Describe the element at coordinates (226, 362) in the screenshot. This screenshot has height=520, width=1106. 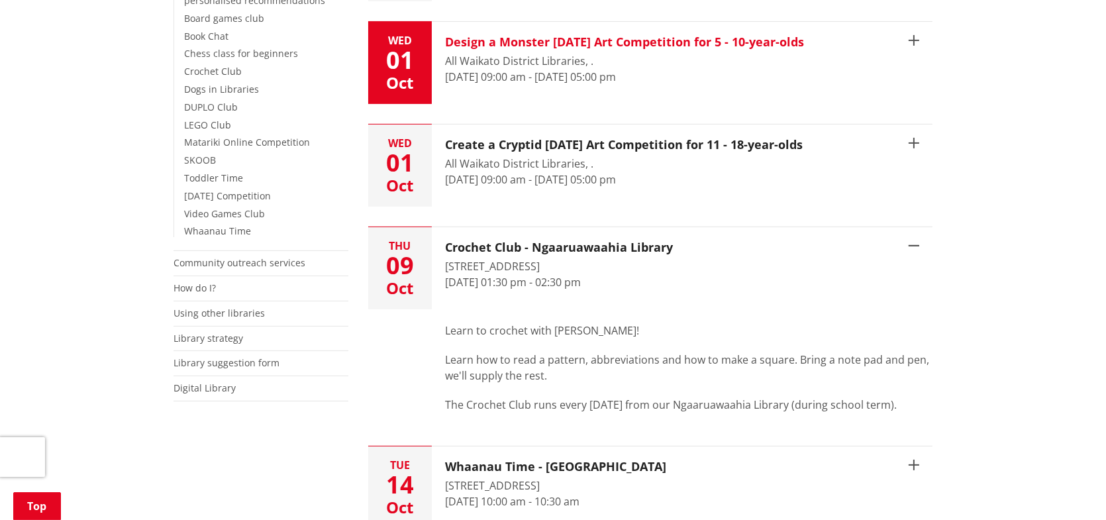
I see `a: Library suggestion form` at that location.